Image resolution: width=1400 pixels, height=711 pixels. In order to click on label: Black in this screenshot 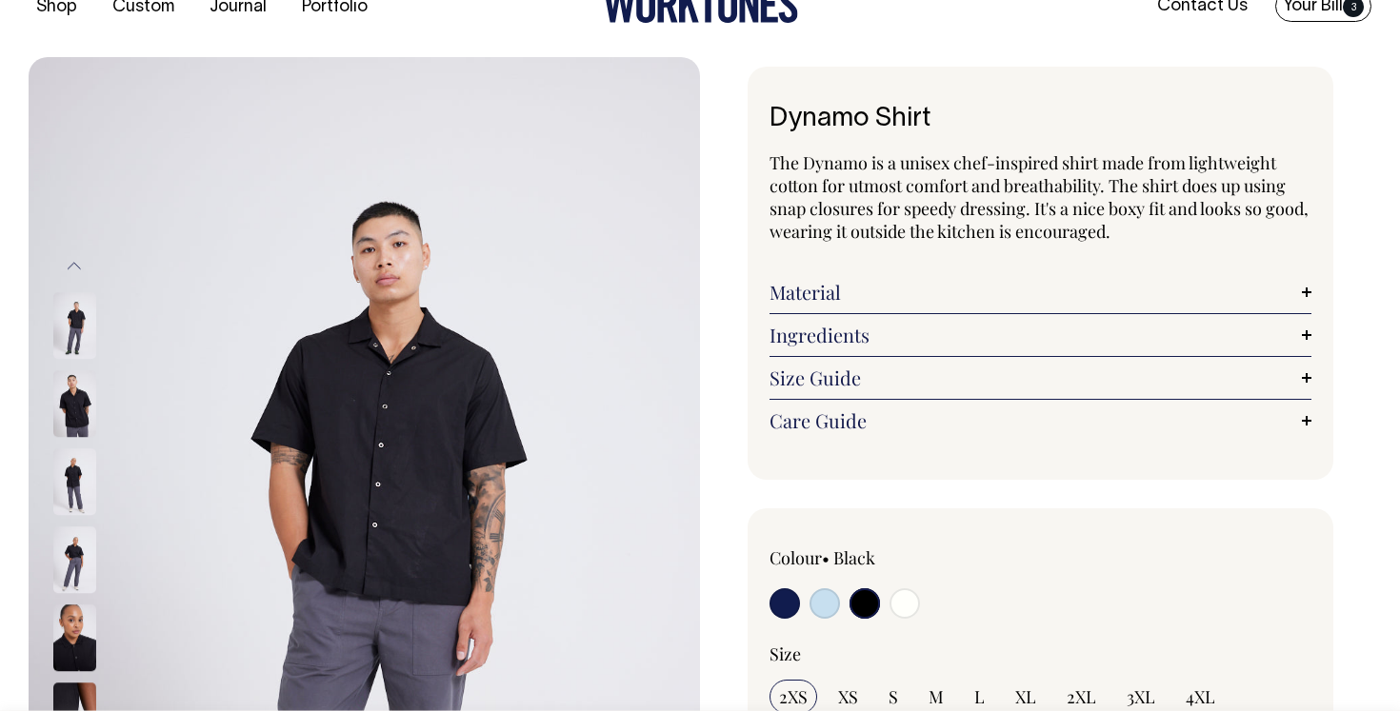, I will do `click(854, 558)`.